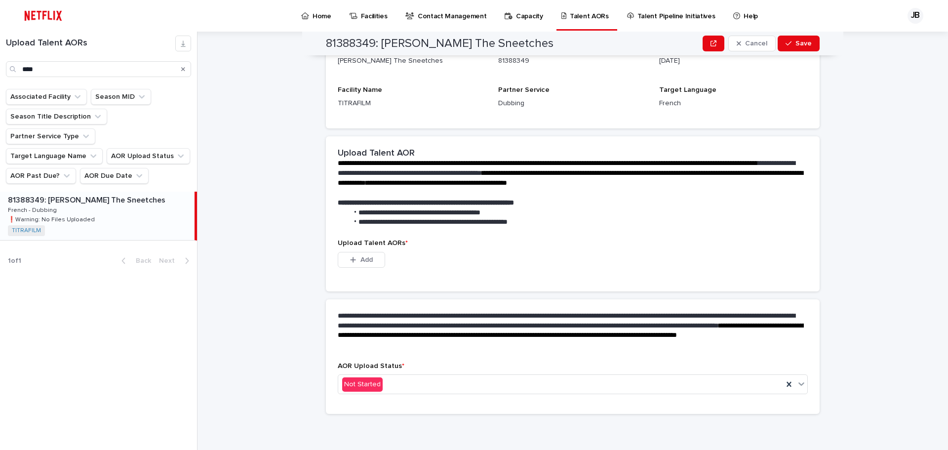  Describe the element at coordinates (573, 61) in the screenshot. I see `p: 81388349` at that location.